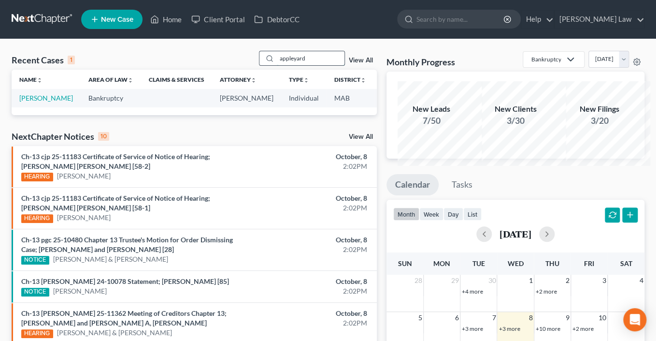 Image resolution: width=656 pixels, height=341 pixels. What do you see at coordinates (404, 263) in the screenshot?
I see `span: Sun` at bounding box center [404, 263].